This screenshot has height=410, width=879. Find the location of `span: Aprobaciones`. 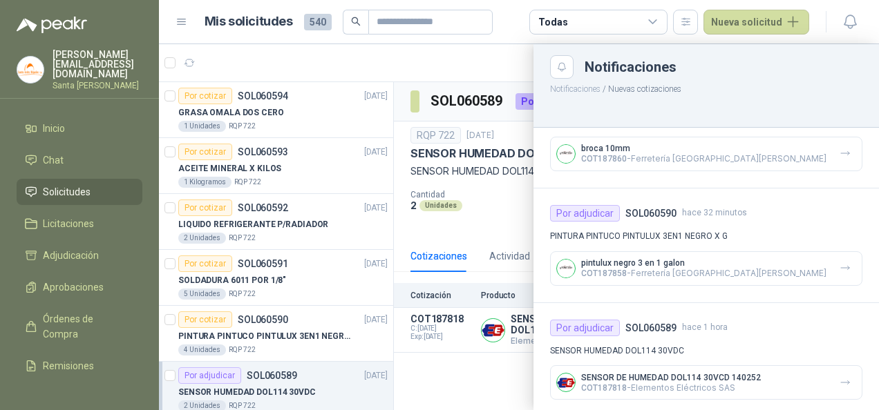

span: Aprobaciones is located at coordinates (73, 287).